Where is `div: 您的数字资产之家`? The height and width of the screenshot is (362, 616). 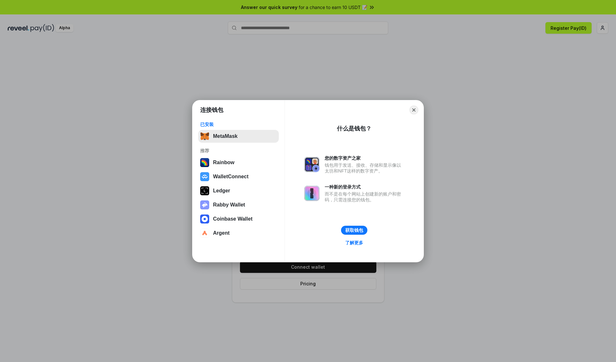 div: 您的数字资产之家 is located at coordinates (364, 158).